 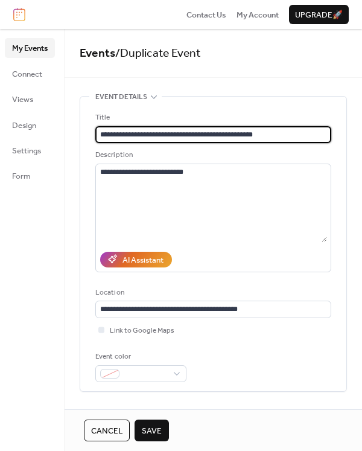 I want to click on button: Upgrade🚀, so click(x=319, y=14).